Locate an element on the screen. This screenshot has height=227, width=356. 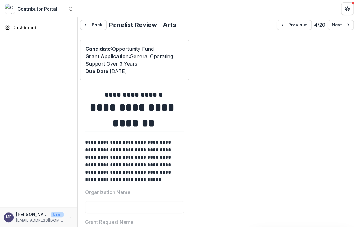
img: Contributor Portal is located at coordinates (10, 9).